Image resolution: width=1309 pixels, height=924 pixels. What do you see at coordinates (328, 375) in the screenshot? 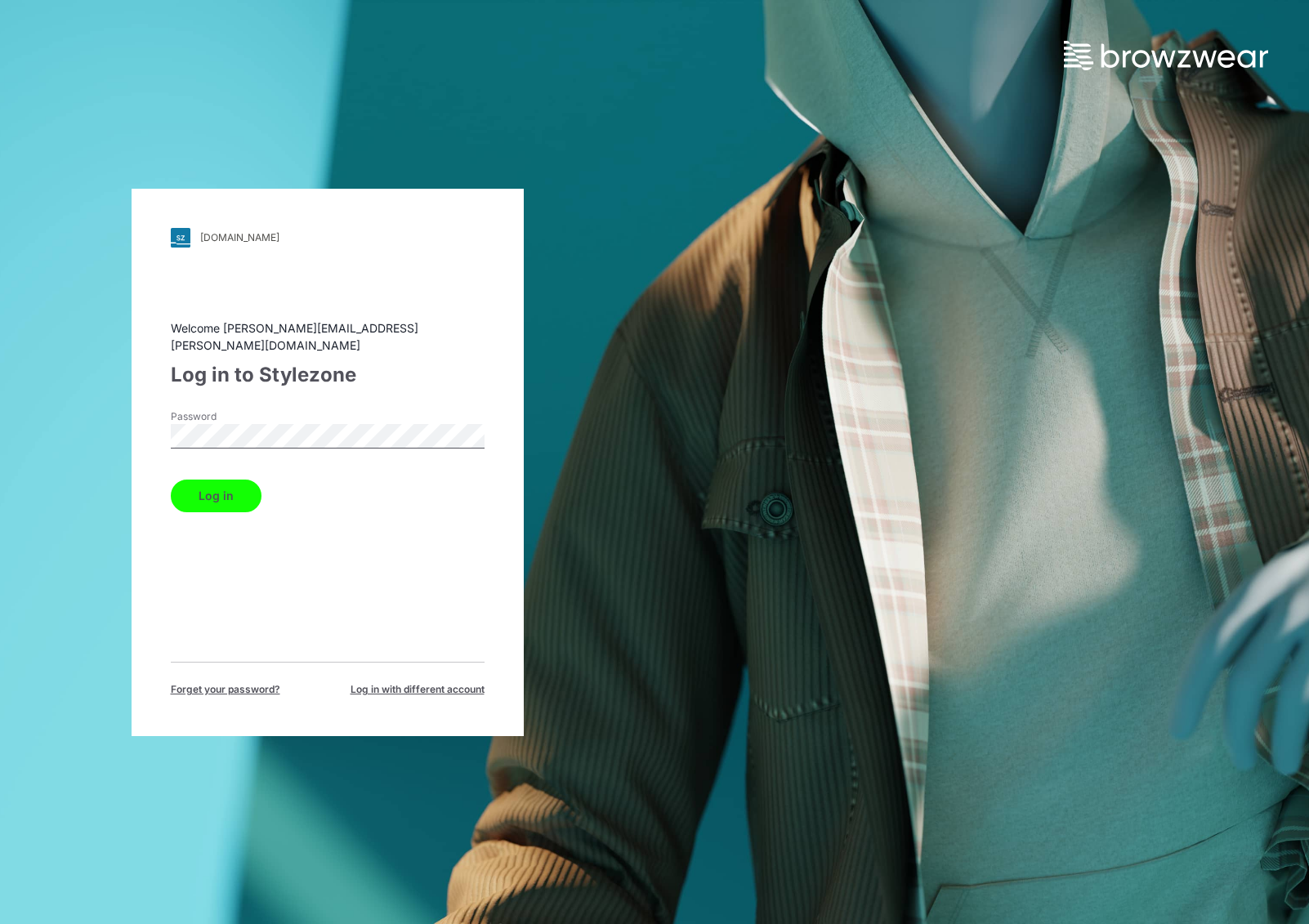
I see `div: Log in to Stylezone` at bounding box center [328, 375].